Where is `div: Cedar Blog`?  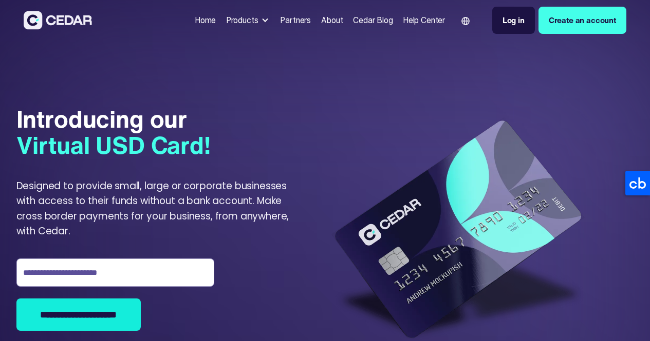 div: Cedar Blog is located at coordinates (372, 20).